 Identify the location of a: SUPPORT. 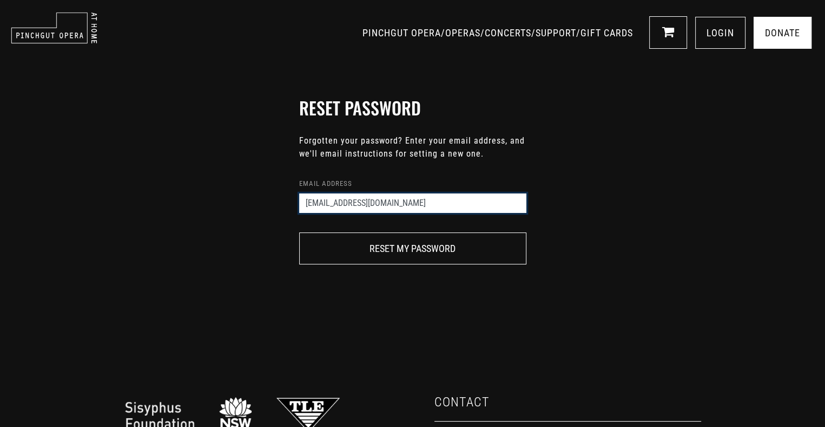
(556, 32).